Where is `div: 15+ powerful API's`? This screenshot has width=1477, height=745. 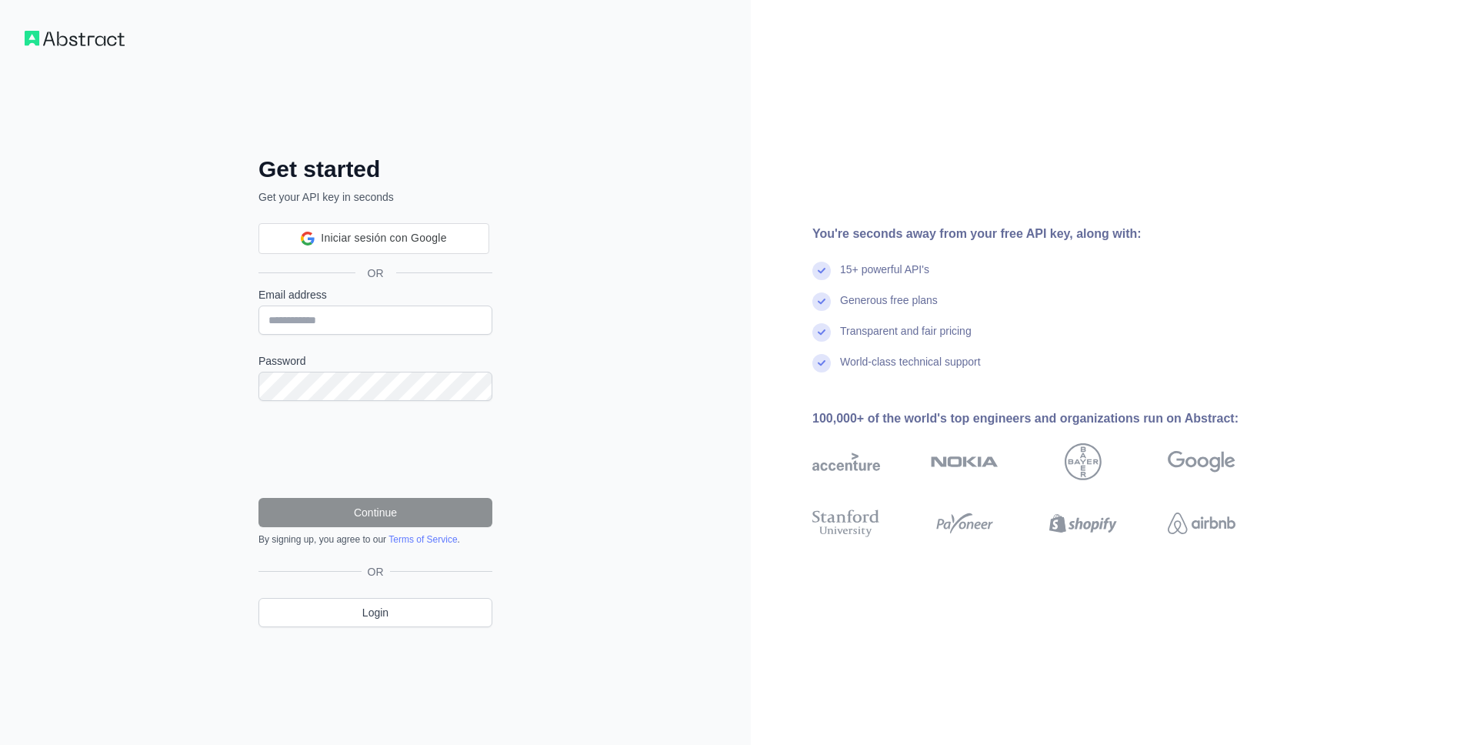 div: 15+ powerful API's is located at coordinates (885, 277).